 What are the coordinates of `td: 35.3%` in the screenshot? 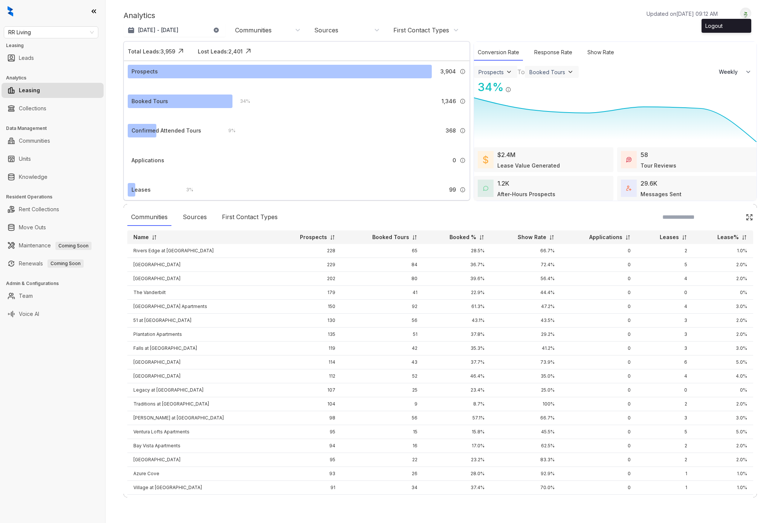 It's located at (457, 348).